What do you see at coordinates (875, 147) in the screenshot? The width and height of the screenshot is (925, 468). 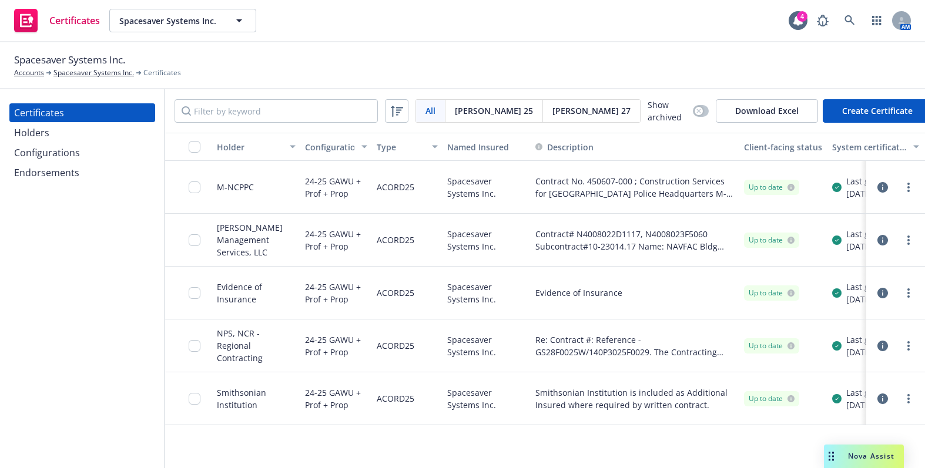 I see `button: System certificate last generated` at bounding box center [875, 147].